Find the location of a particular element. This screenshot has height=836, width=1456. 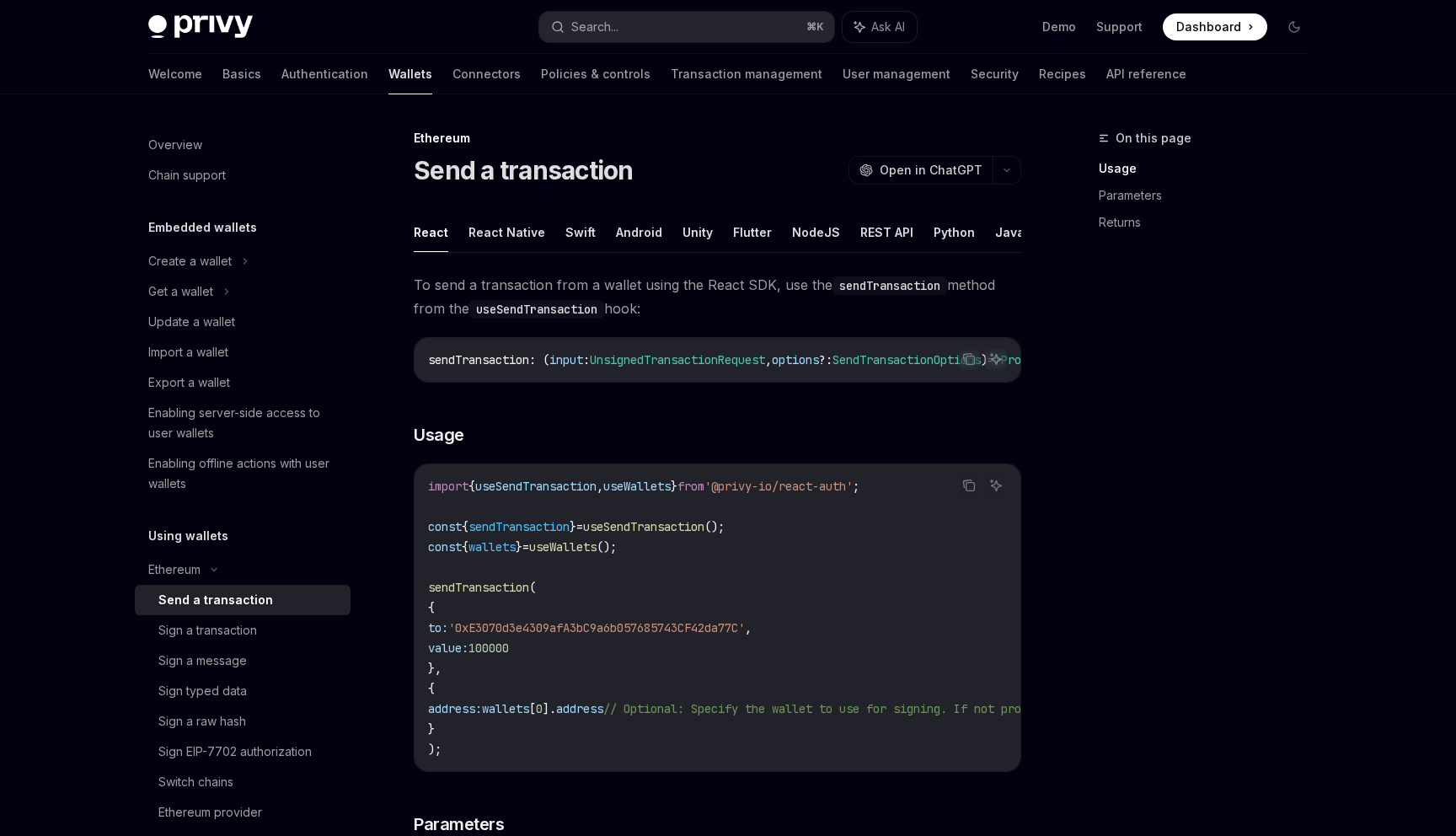

div: Enabling offline actions with user wallets is located at coordinates (245, 474).